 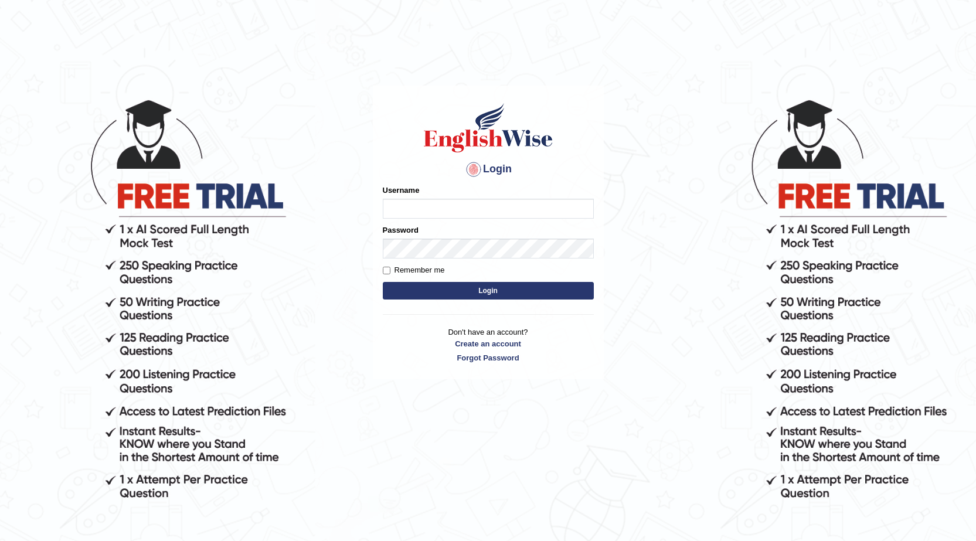 What do you see at coordinates (401, 190) in the screenshot?
I see `label: Username` at bounding box center [401, 190].